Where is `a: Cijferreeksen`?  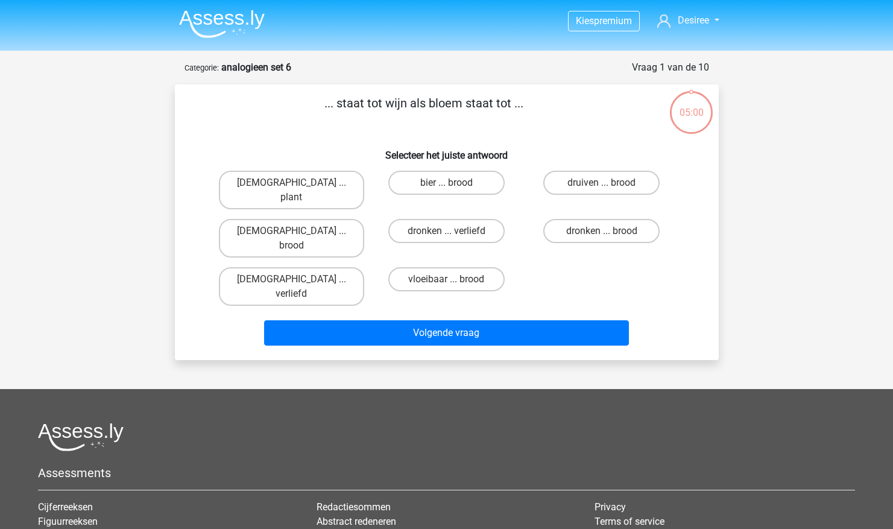
a: Cijferreeksen is located at coordinates (65, 507).